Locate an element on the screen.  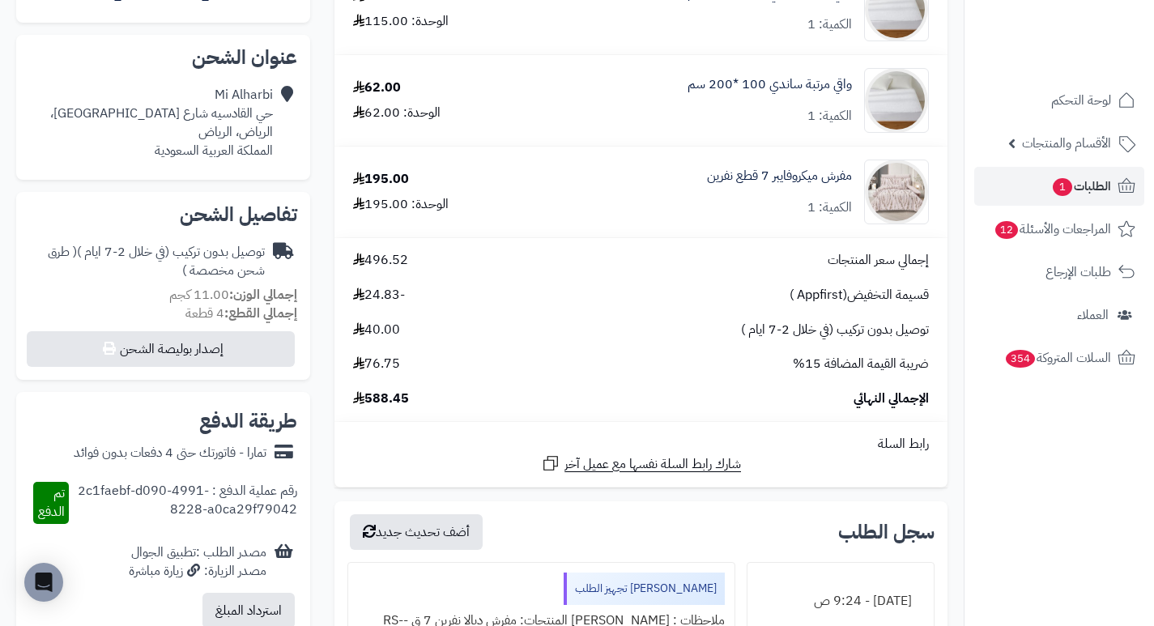
div: 62.00 is located at coordinates (377, 87).